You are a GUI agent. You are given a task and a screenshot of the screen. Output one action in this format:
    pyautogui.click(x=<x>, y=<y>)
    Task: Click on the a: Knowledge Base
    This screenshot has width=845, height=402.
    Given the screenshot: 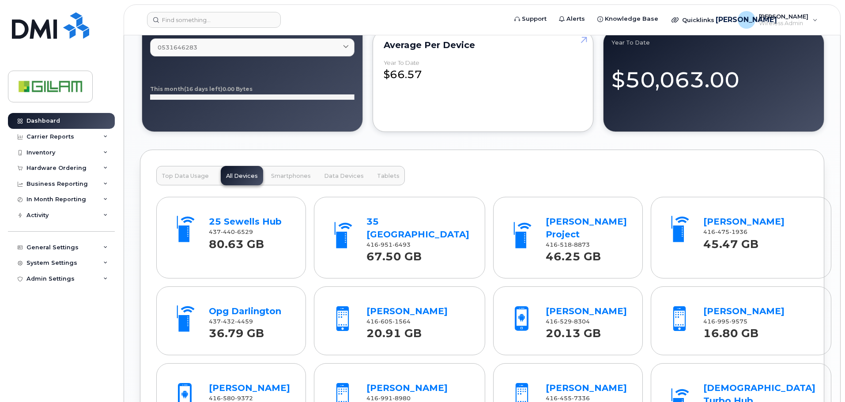 What is the action you would take?
    pyautogui.click(x=628, y=19)
    